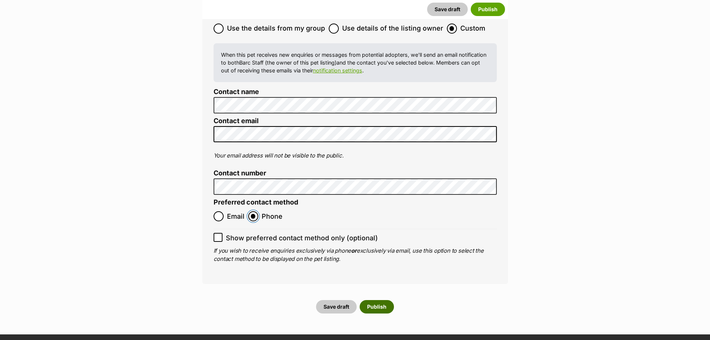 This screenshot has height=340, width=710. What do you see at coordinates (355, 63) in the screenshot?
I see `p: When this pet receives new enquiries or messages from potential adopters, we'll send an email not...` at bounding box center [355, 63].